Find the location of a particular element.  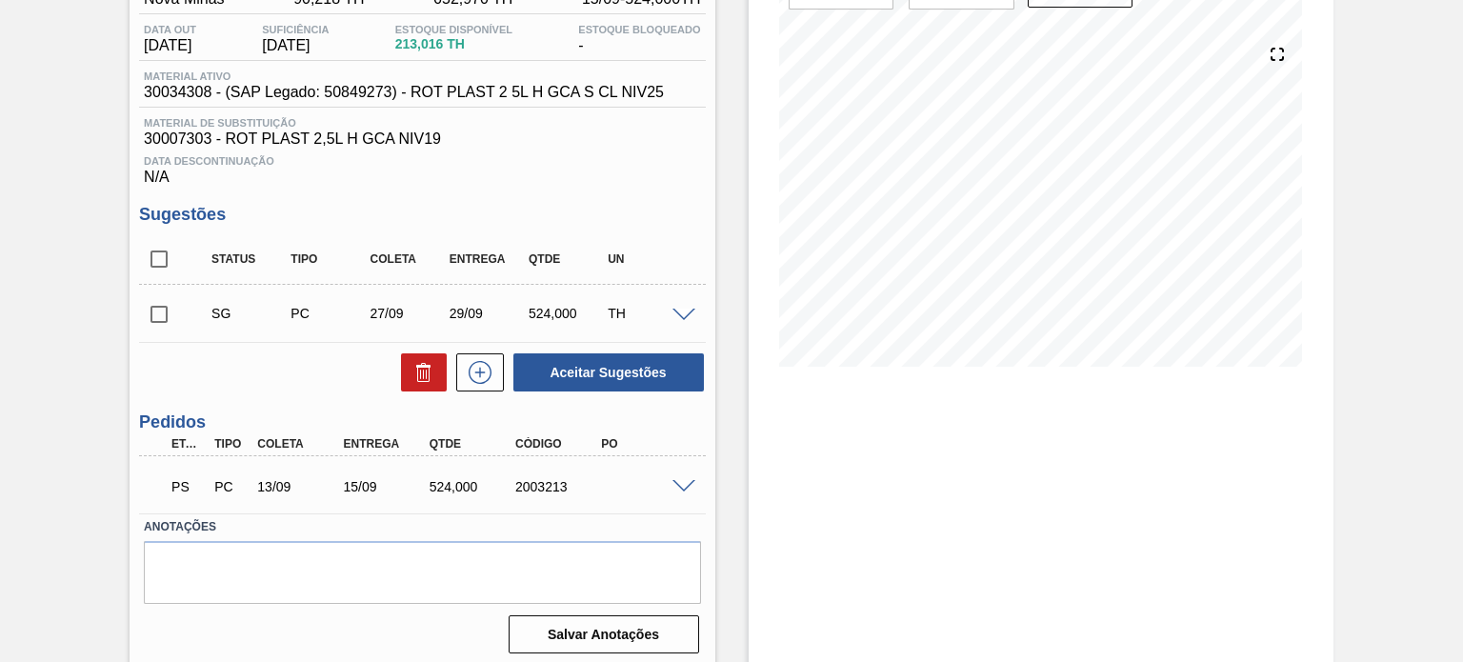

div: Excluir Sugestões is located at coordinates (419, 372).